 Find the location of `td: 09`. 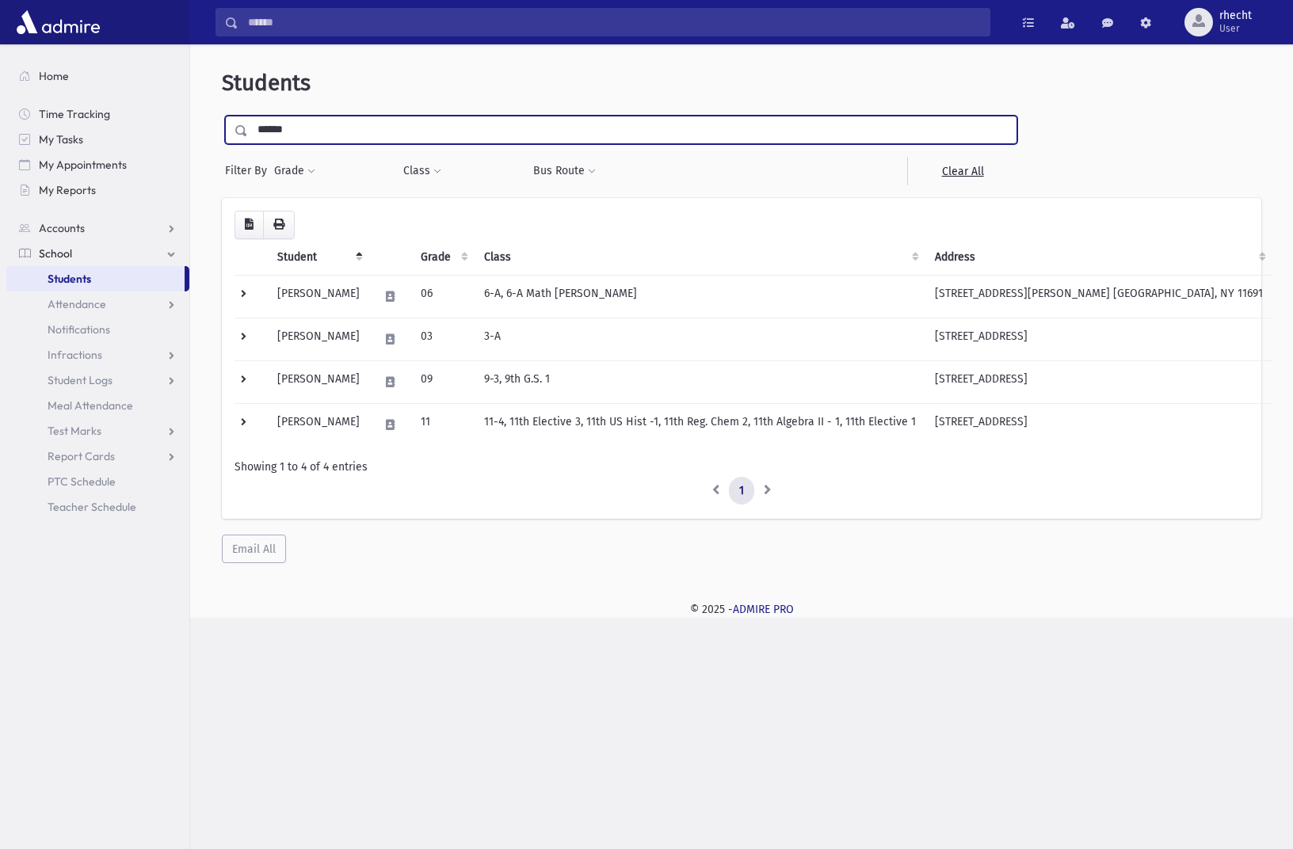

td: 09 is located at coordinates (443, 382).